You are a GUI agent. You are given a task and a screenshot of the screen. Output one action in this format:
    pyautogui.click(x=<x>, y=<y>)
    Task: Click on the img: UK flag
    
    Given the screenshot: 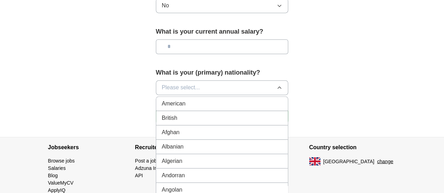 What is the action you would take?
    pyautogui.click(x=315, y=162)
    